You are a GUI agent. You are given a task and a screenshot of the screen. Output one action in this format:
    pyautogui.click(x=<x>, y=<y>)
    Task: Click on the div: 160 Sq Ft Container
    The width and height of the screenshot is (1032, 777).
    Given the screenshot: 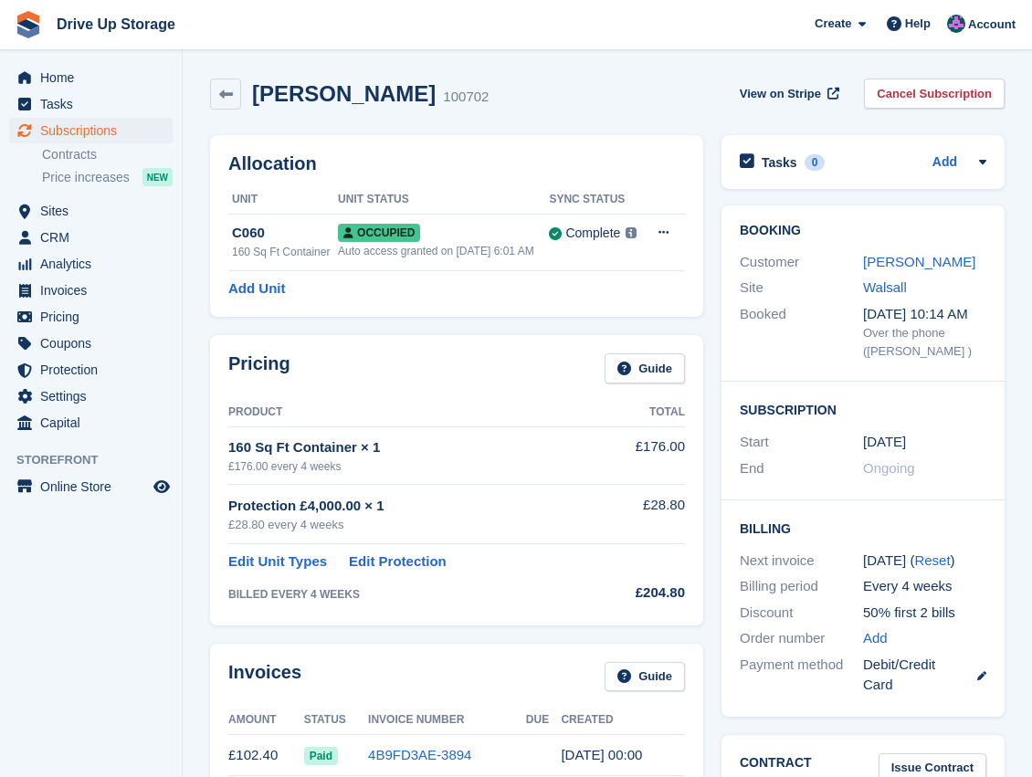 What is the action you would take?
    pyautogui.click(x=285, y=252)
    